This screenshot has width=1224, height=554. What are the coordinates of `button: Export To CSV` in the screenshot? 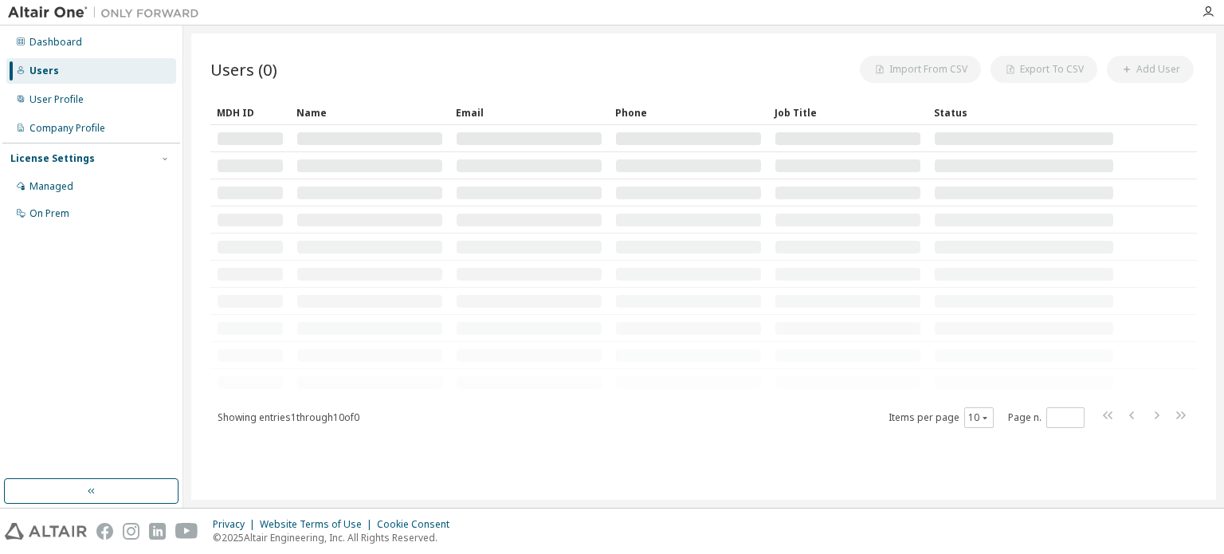 It's located at (1044, 69).